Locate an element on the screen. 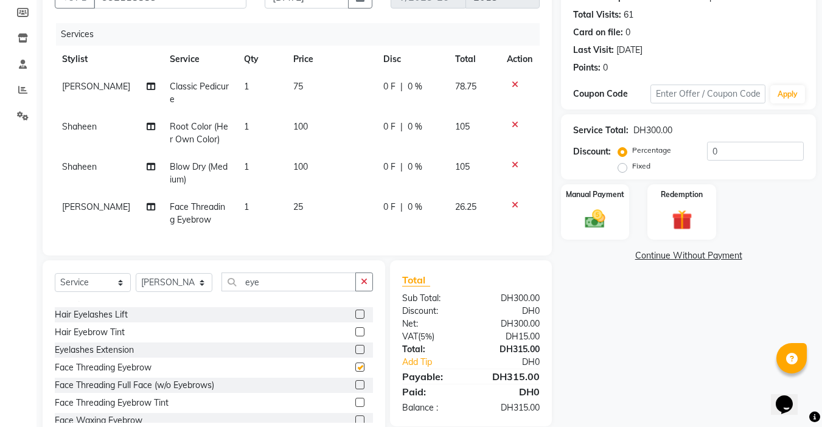 The image size is (822, 427). img: _cash.svg is located at coordinates (595, 219).